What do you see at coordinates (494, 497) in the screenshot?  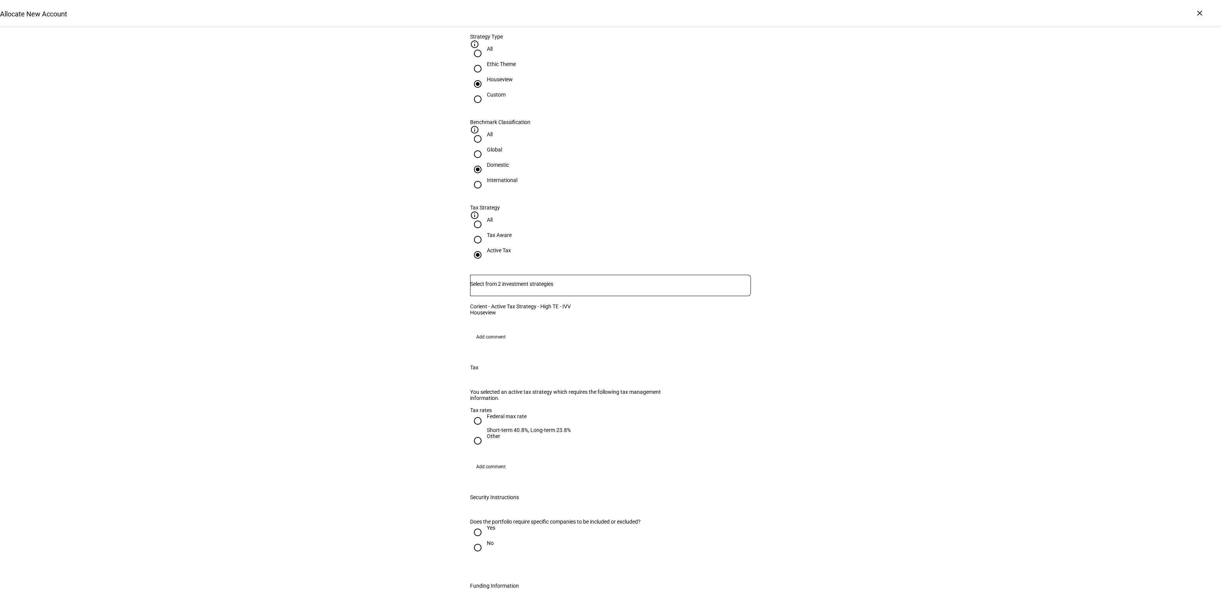 I see `div: Security Instructions` at bounding box center [494, 497].